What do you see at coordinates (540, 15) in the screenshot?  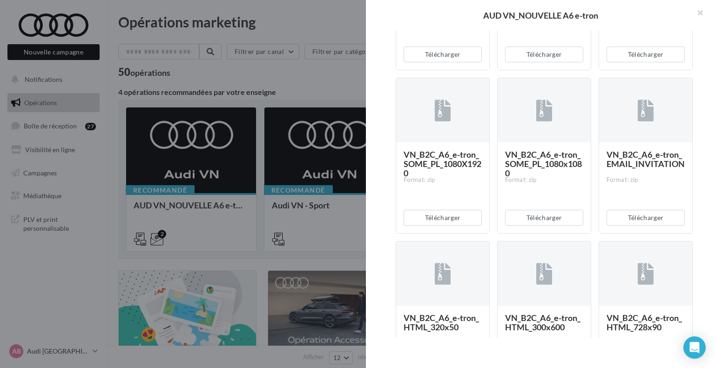 I see `div: AUD VN_NOUVELLE A6 e-tron` at bounding box center [540, 15].